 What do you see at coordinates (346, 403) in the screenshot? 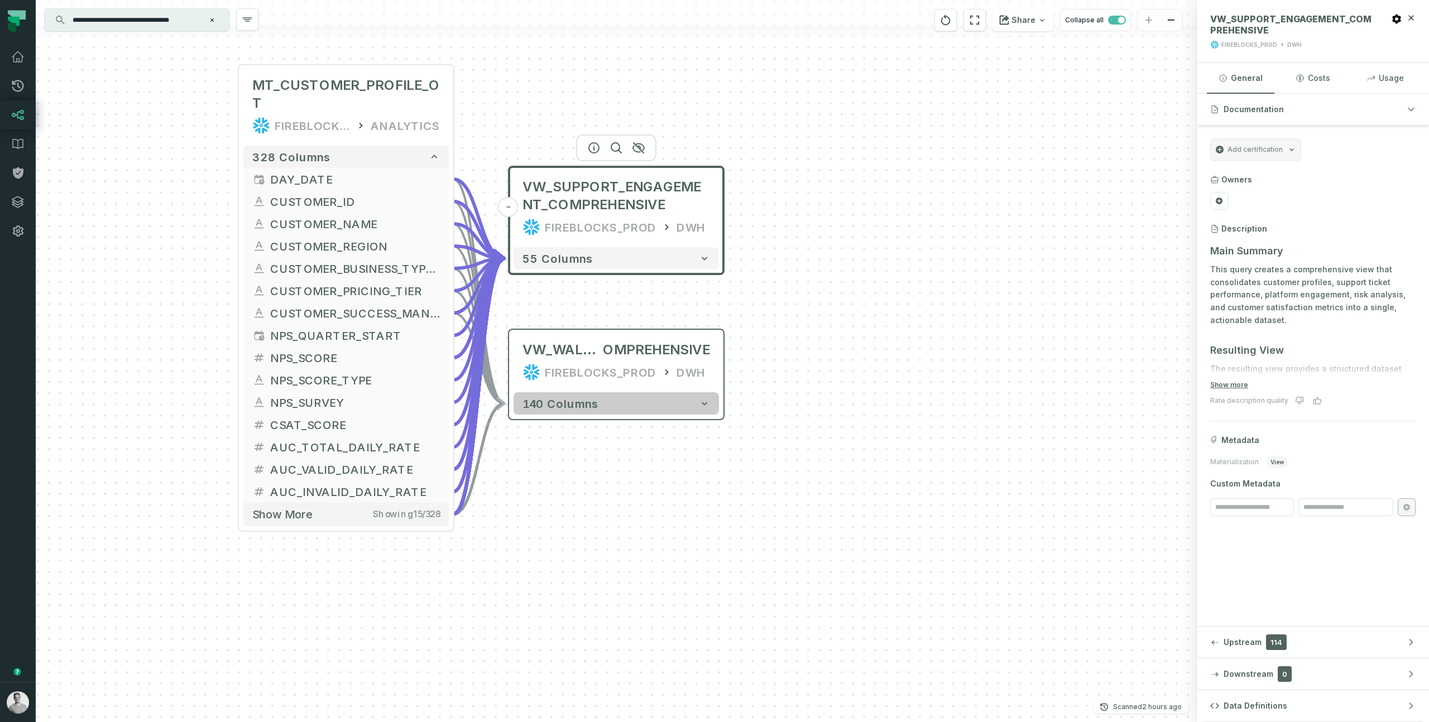
I see `button: NPS_SURVEY` at bounding box center [346, 403].